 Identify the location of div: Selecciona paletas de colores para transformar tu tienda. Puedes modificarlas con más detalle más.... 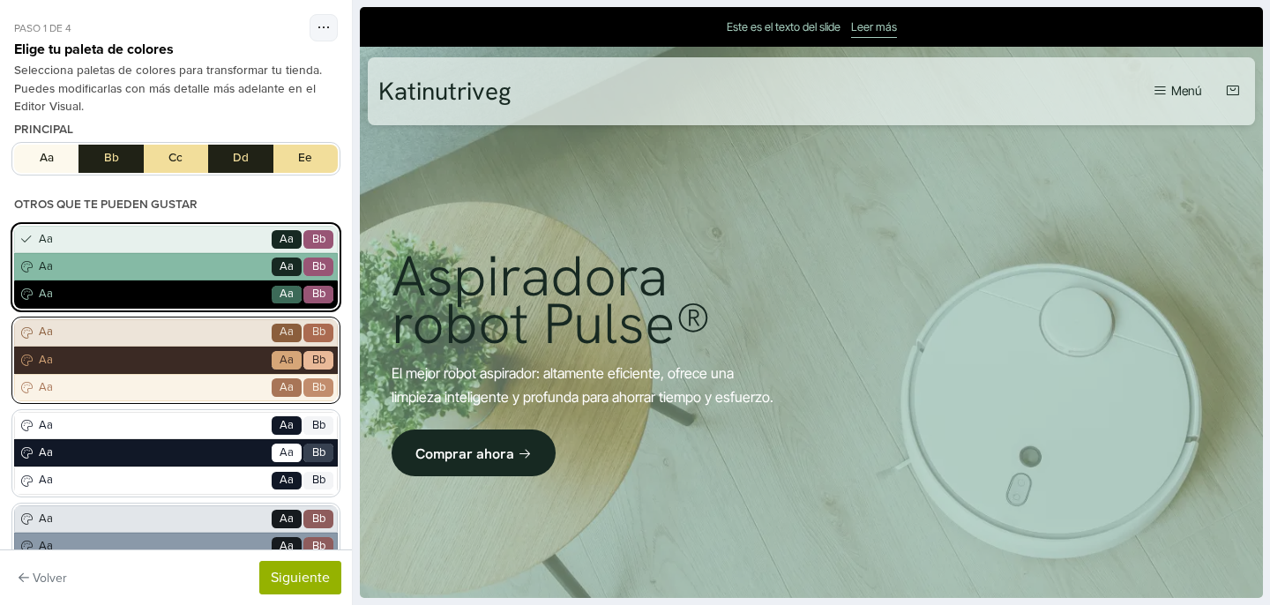
(176, 88).